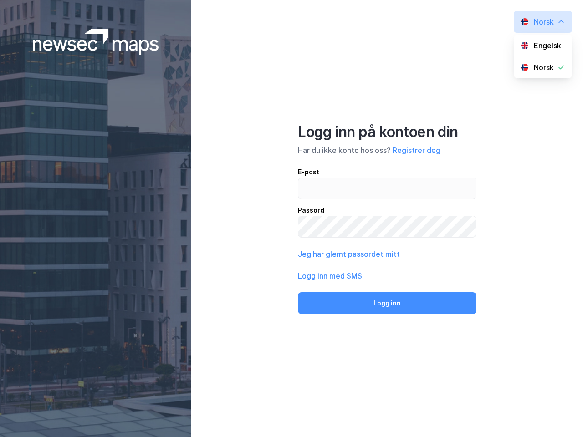 This screenshot has height=437, width=583. I want to click on button: Logg inn med SMS, so click(330, 276).